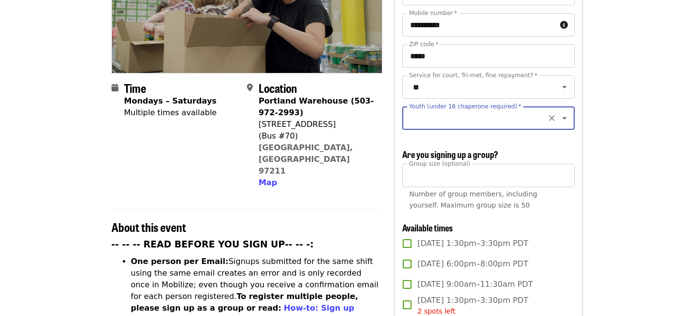  I want to click on i: map-marker-alt icon, so click(250, 88).